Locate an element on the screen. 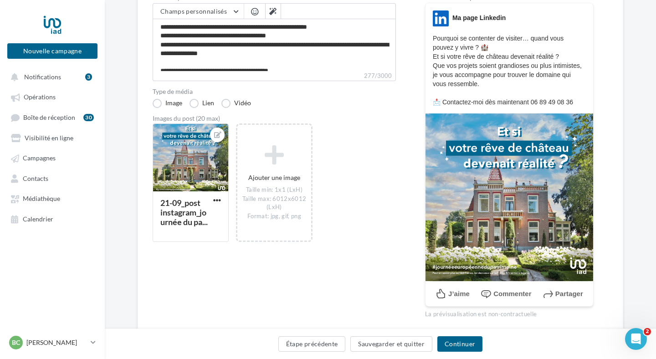 The width and height of the screenshot is (656, 359). label: Image is located at coordinates (167, 103).